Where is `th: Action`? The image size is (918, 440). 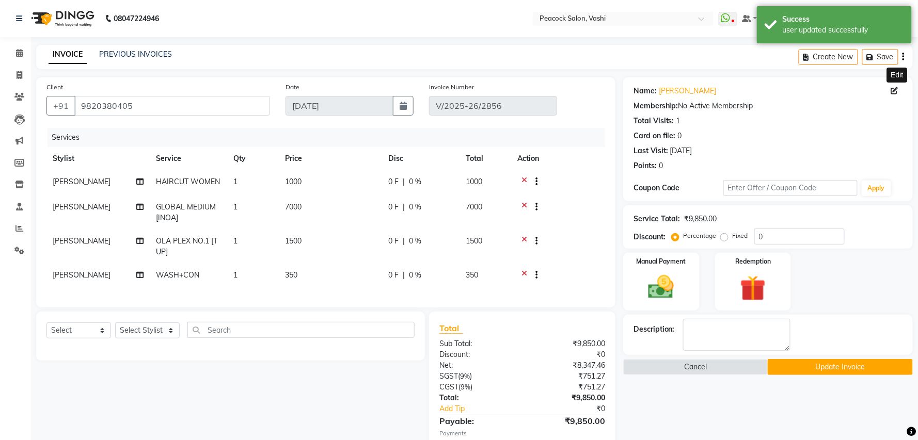
th: Action is located at coordinates (558, 158).